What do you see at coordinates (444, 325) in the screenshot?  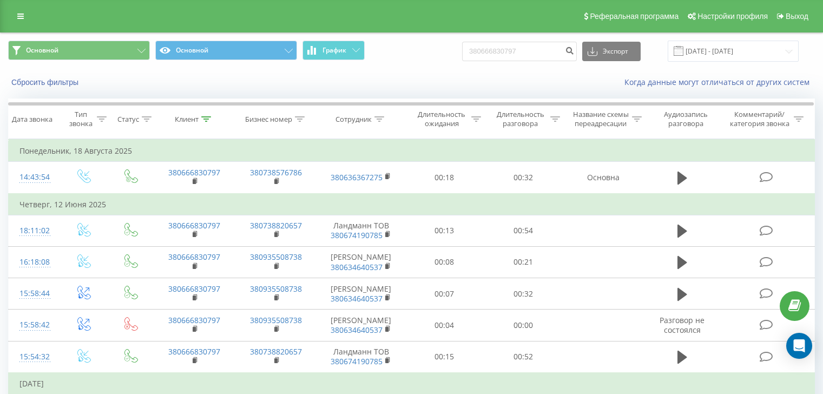 I see `td: 00:04` at bounding box center [444, 325].